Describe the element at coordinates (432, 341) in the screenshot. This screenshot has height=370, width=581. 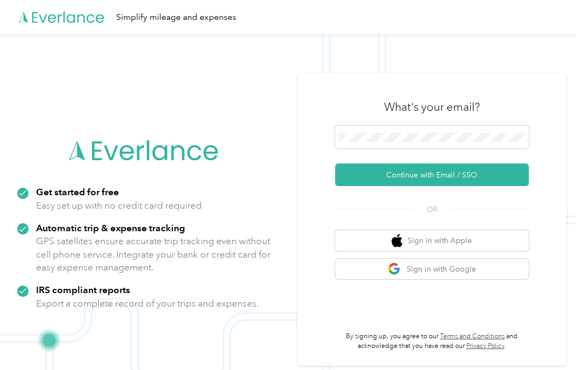
I see `p: By signing up, you agree to our and acknowledge that you have read our .` at that location.